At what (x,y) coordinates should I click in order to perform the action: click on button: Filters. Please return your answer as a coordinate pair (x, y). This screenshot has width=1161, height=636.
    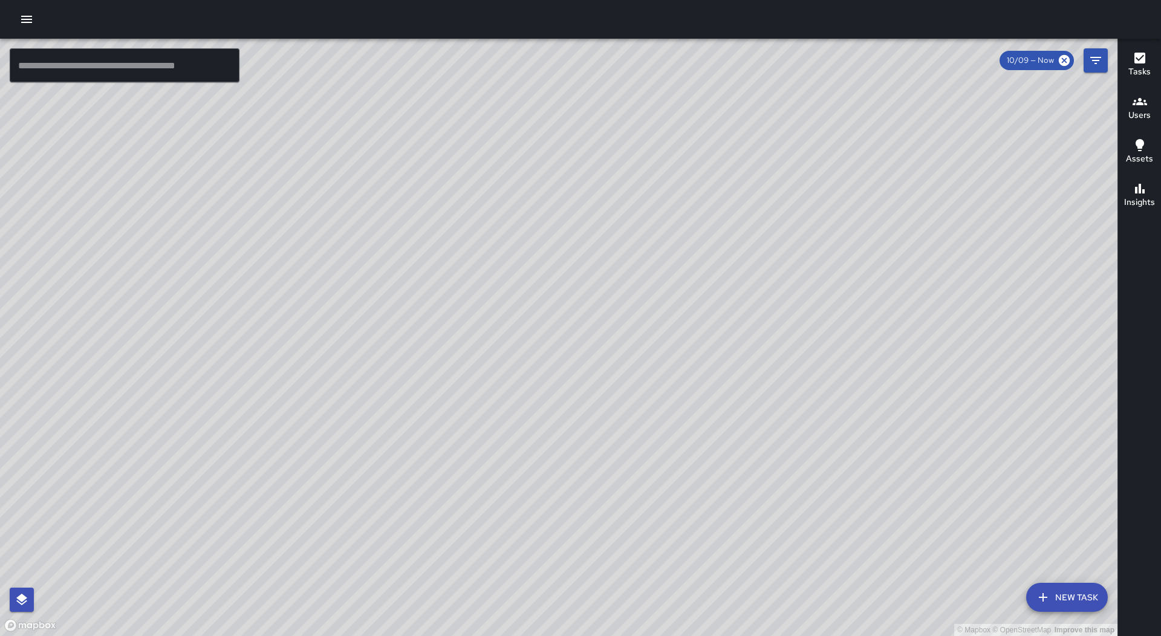
    Looking at the image, I should click on (1096, 60).